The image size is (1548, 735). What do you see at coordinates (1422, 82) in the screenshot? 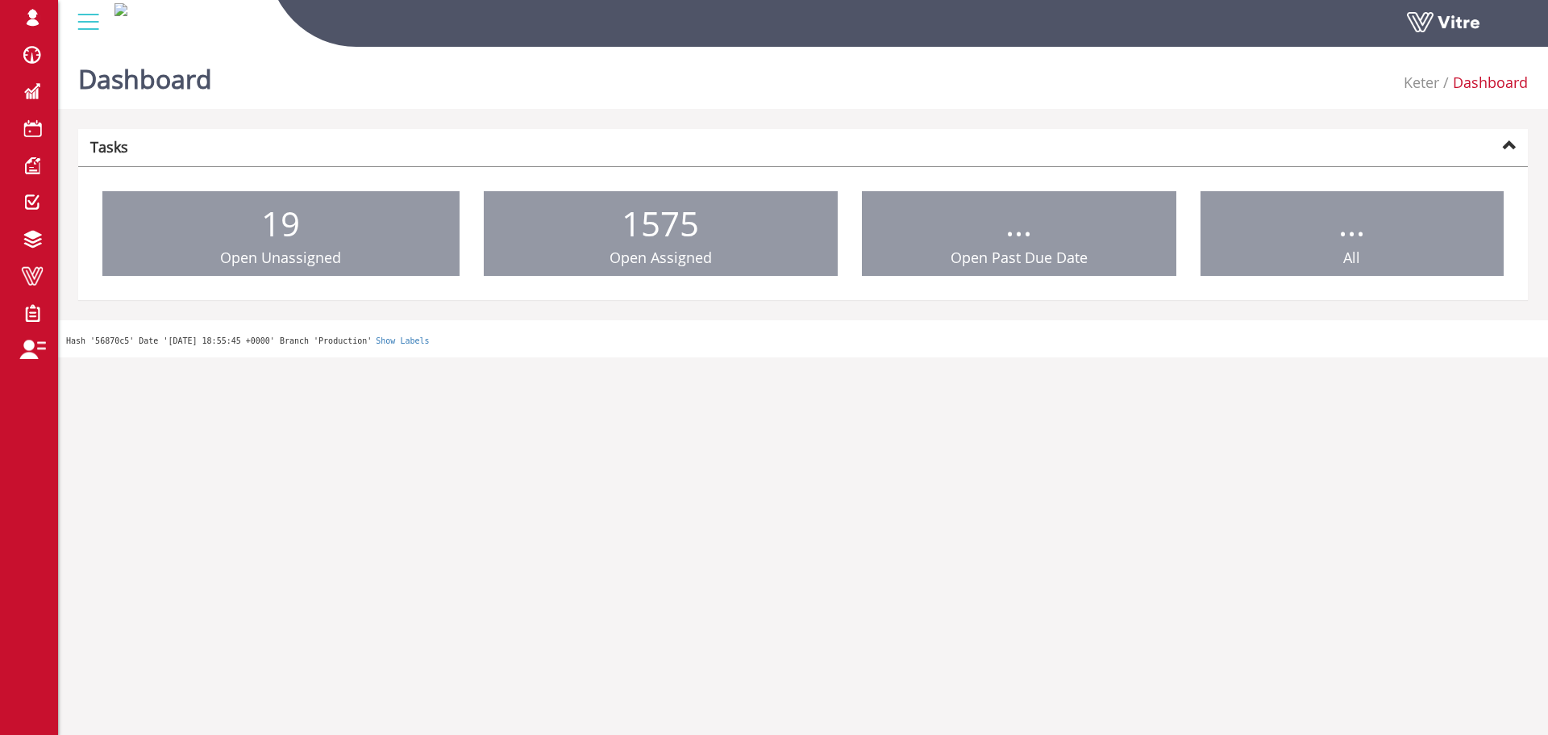
I see `a: Keter` at bounding box center [1422, 82].